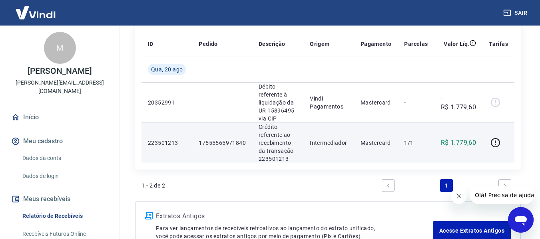 This screenshot has width=540, height=239. Describe the element at coordinates (167, 103) in the screenshot. I see `p: 20352991` at that location.